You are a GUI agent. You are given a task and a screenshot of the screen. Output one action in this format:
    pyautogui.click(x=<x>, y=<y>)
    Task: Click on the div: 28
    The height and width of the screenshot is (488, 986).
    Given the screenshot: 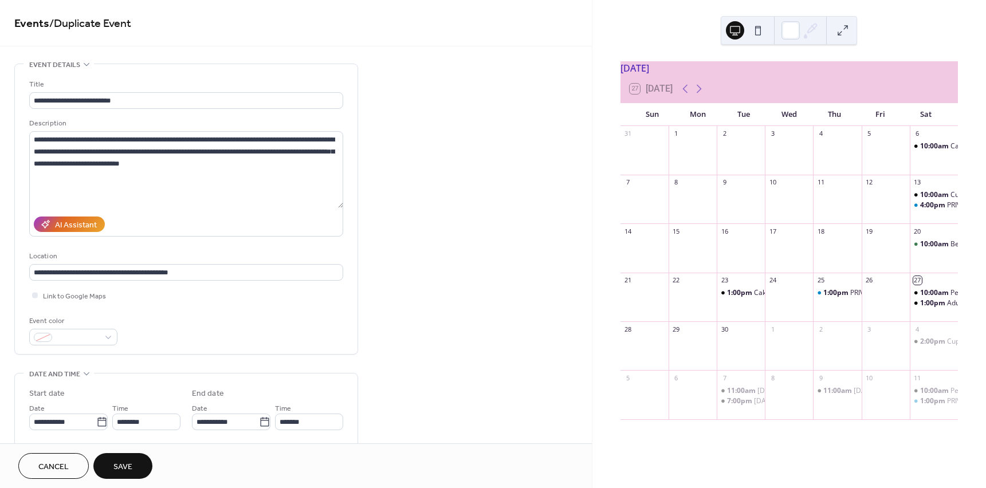 What is the action you would take?
    pyautogui.click(x=628, y=329)
    